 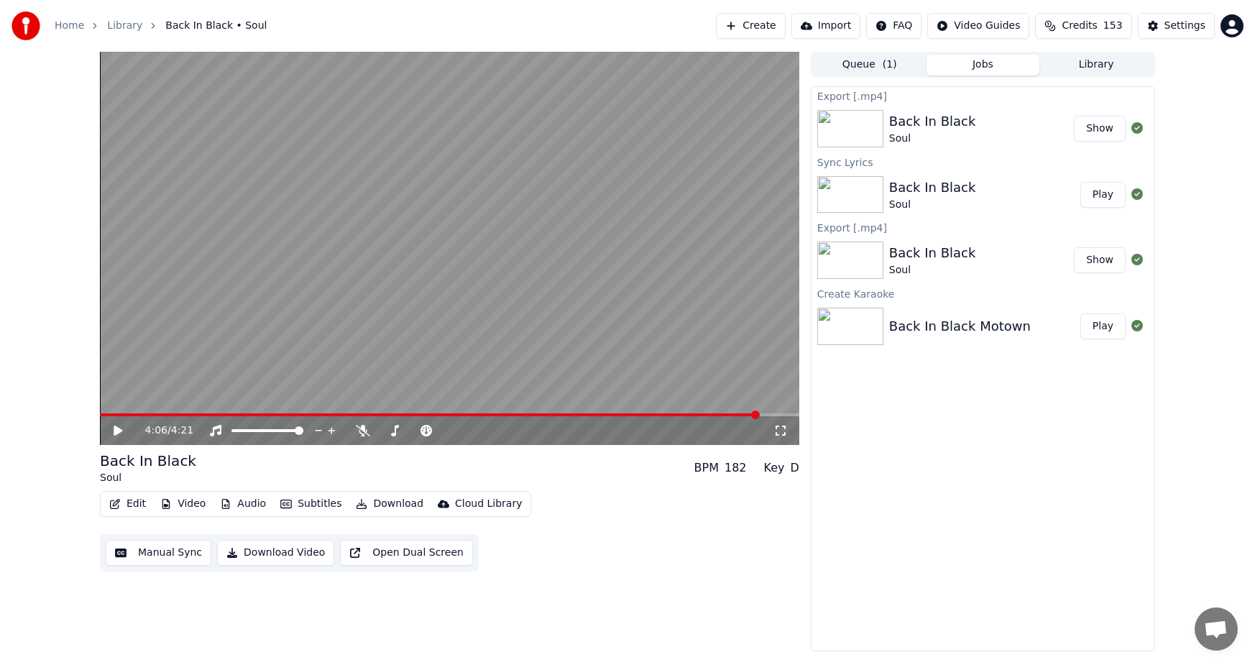 What do you see at coordinates (1176, 26) in the screenshot?
I see `button: Settings` at bounding box center [1176, 26].